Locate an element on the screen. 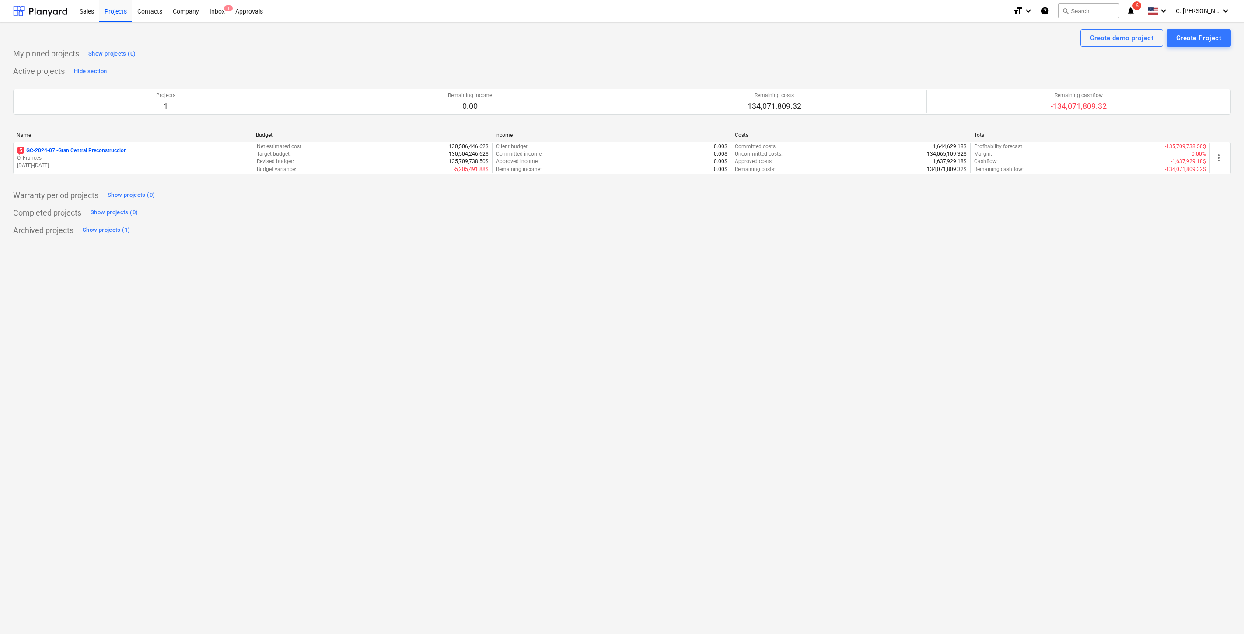 This screenshot has width=1244, height=634. p: Remaining income : is located at coordinates (519, 169).